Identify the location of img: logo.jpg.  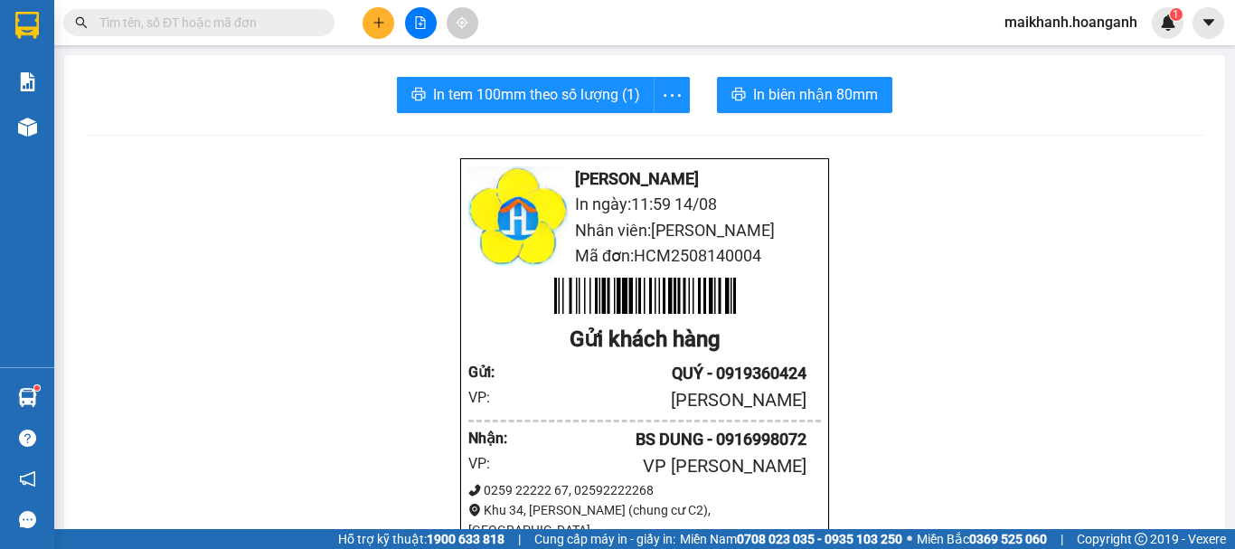
(518, 216).